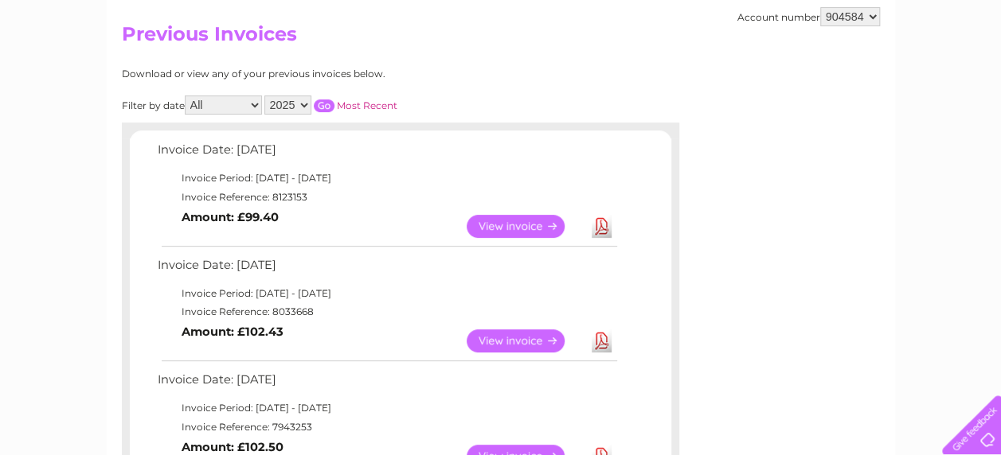  What do you see at coordinates (967, 73) in the screenshot?
I see `a: Log out` at bounding box center [967, 73].